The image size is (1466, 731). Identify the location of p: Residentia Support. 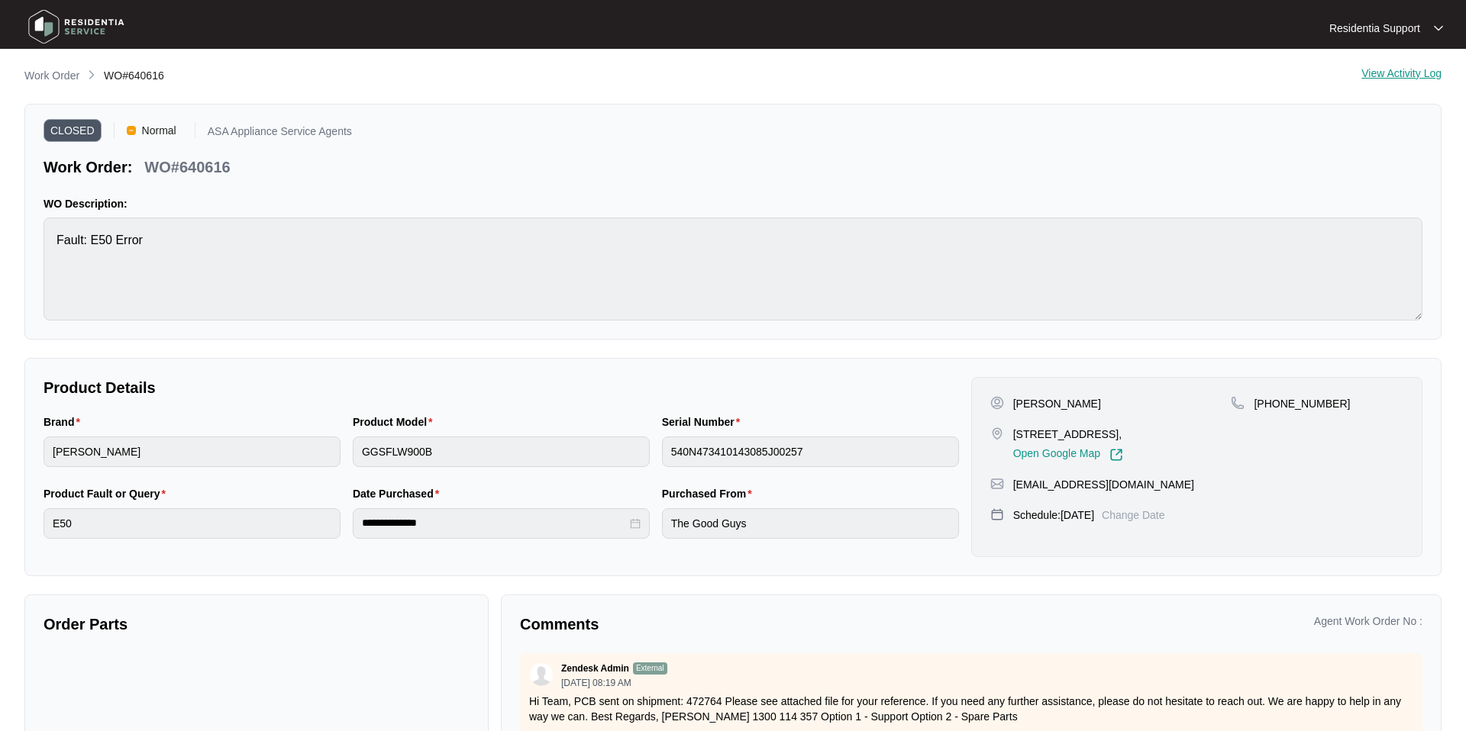
(1374, 28).